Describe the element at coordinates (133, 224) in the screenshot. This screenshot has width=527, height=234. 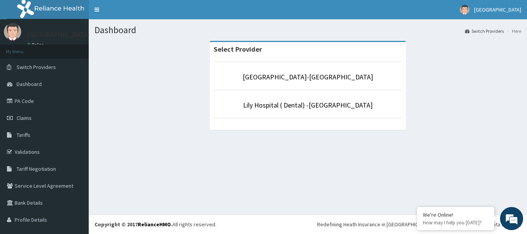
I see `strong: Copyright © 2017 .` at that location.